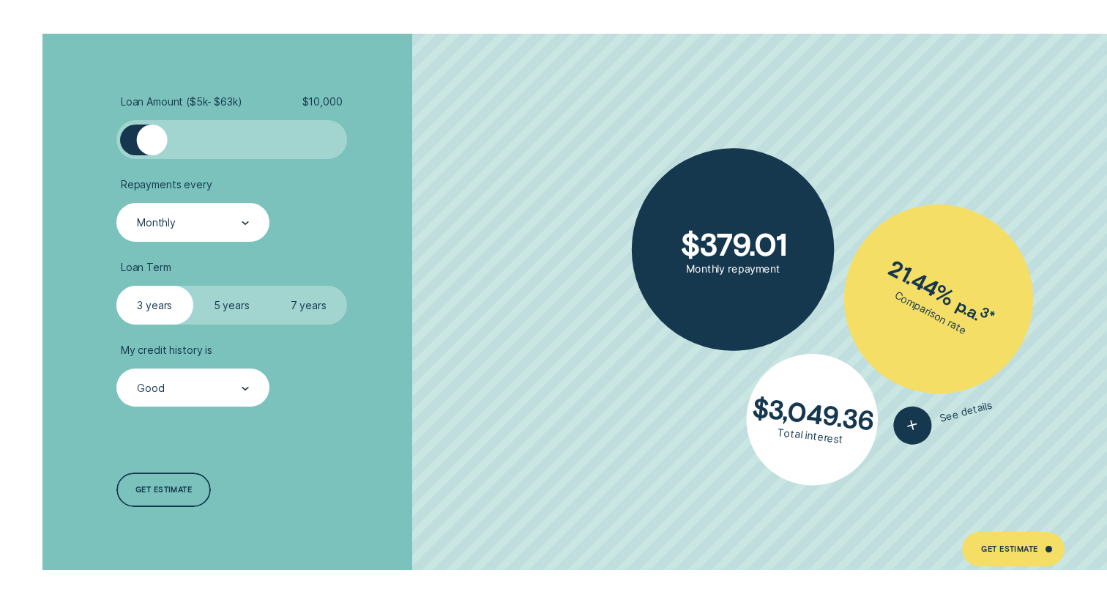  Describe the element at coordinates (156, 223) in the screenshot. I see `div: Monthly` at that location.